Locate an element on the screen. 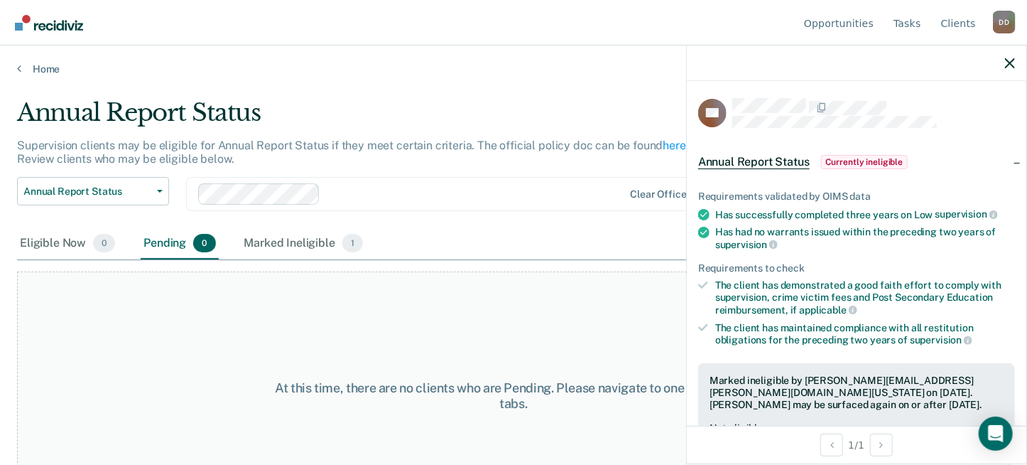 The width and height of the screenshot is (1027, 465). div: Not eligible reasons: is located at coordinates (857, 428).